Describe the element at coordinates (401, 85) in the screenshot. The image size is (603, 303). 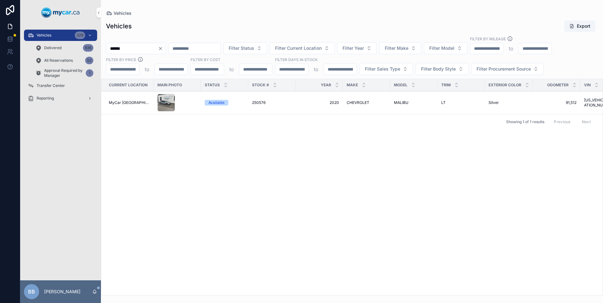
I see `span: Model` at that location.